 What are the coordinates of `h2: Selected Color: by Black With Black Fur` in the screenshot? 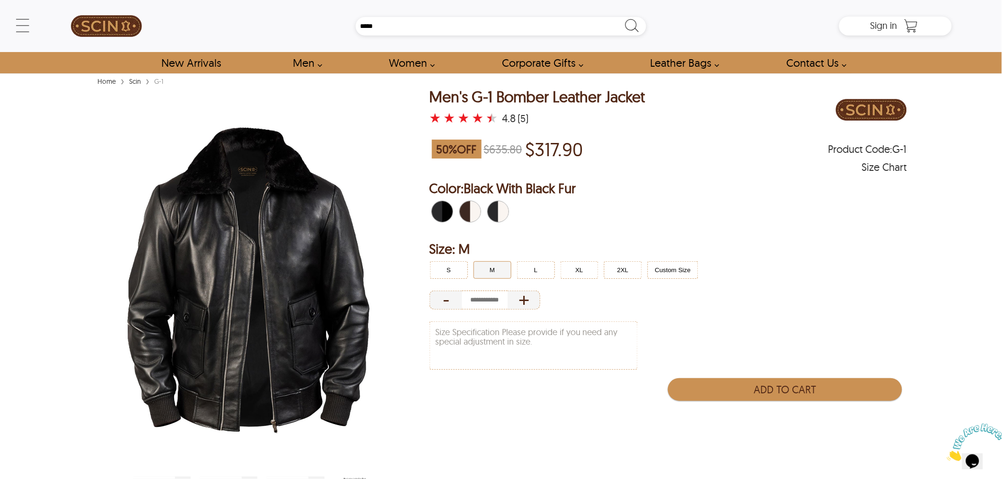 It's located at (668, 188).